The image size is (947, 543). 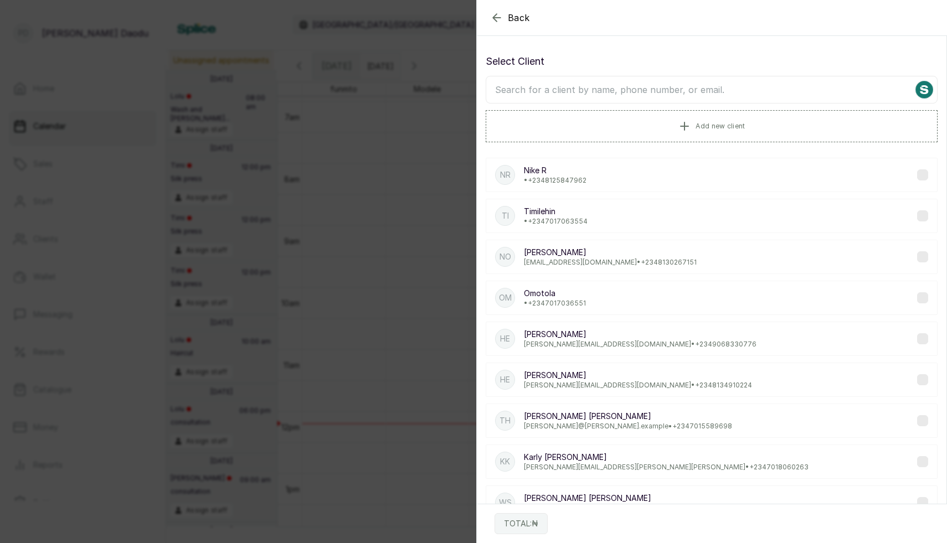 What do you see at coordinates (555, 294) in the screenshot?
I see `p: Omotola` at bounding box center [555, 294].